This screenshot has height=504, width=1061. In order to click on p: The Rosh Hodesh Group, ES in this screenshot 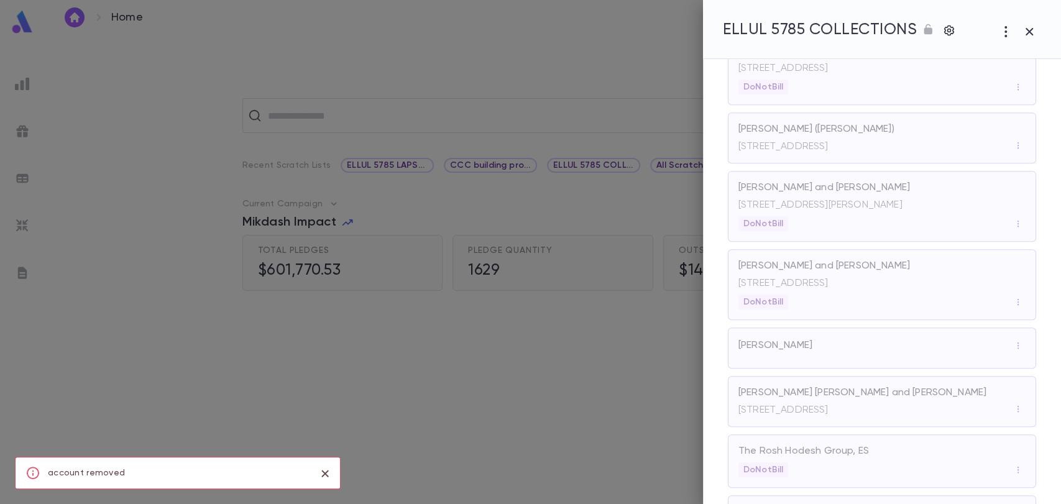, I will do `click(804, 451)`.